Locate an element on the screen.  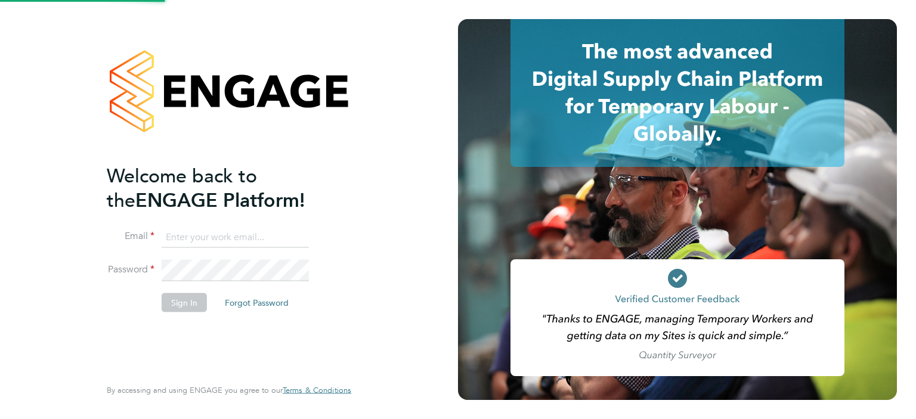
span: By accessing and using ENGAGE you agree to our is located at coordinates (229, 390).